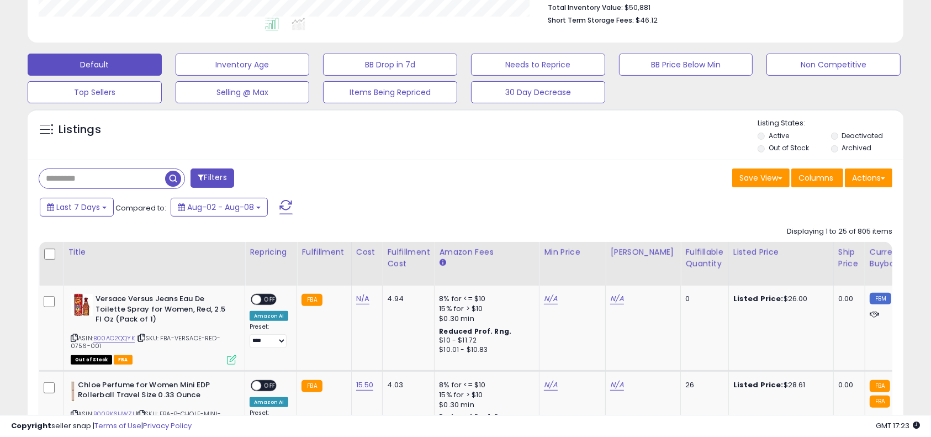 This screenshot has height=437, width=931. I want to click on div: 4.94, so click(406, 299).